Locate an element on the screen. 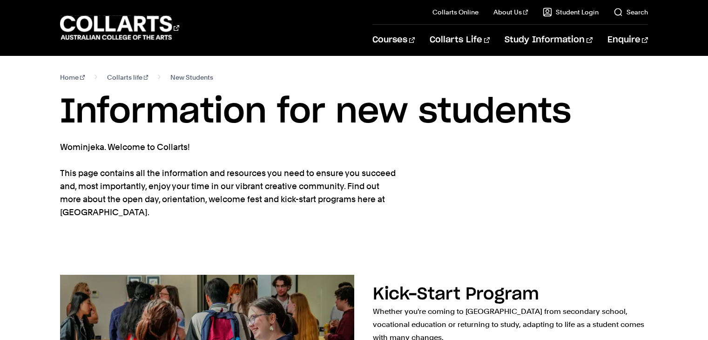  h2: Kick-Start Program is located at coordinates (456, 294).